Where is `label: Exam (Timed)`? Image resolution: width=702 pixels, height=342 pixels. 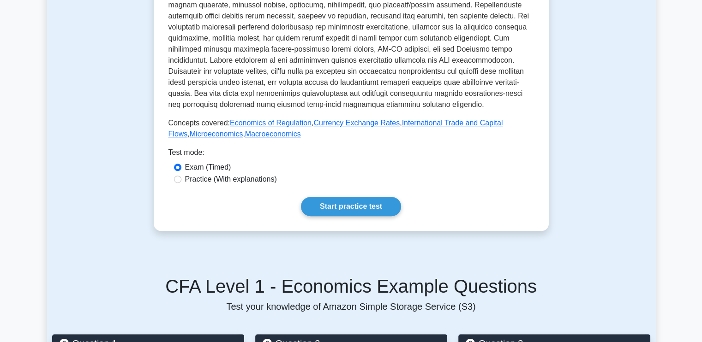
label: Exam (Timed) is located at coordinates (208, 167).